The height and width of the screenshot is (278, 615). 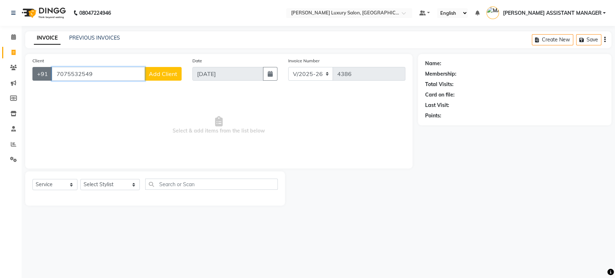 What do you see at coordinates (47, 38) in the screenshot?
I see `a: INVOICE` at bounding box center [47, 38].